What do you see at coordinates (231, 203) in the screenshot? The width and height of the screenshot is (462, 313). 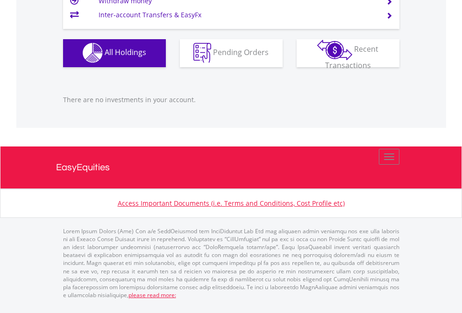 I see `a: Access Important Documents (i.e. Terms and Conditions, Cost Profile etc)` at bounding box center [231, 203].